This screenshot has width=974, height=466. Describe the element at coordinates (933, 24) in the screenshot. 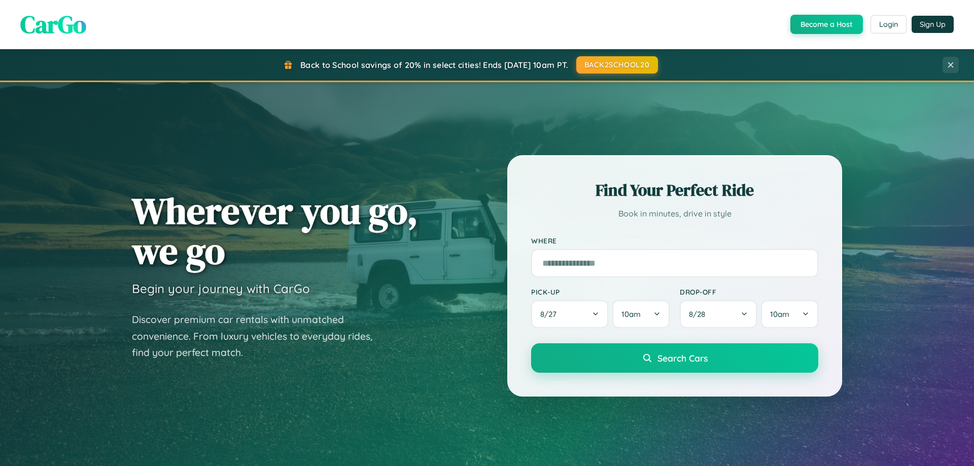

I see `button: Sign Up` at that location.